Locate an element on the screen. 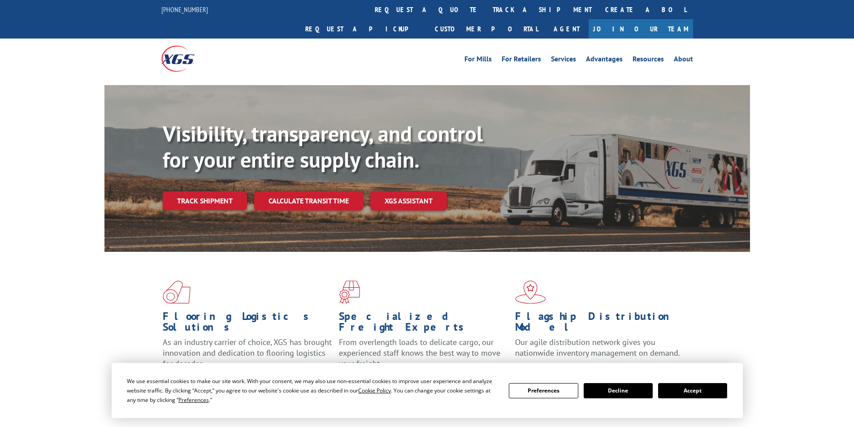  button: Decline is located at coordinates (618, 391).